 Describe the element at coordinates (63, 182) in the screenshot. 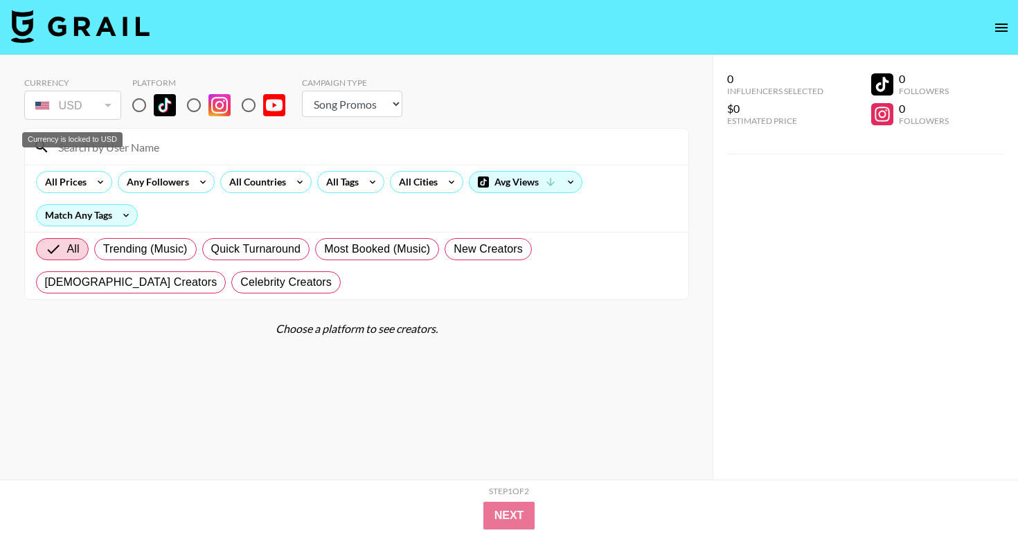

I see `div: All Prices` at that location.